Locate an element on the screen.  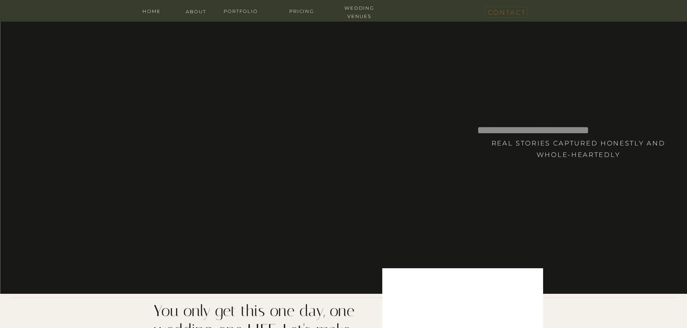
nav: contact is located at coordinates (506, 11).